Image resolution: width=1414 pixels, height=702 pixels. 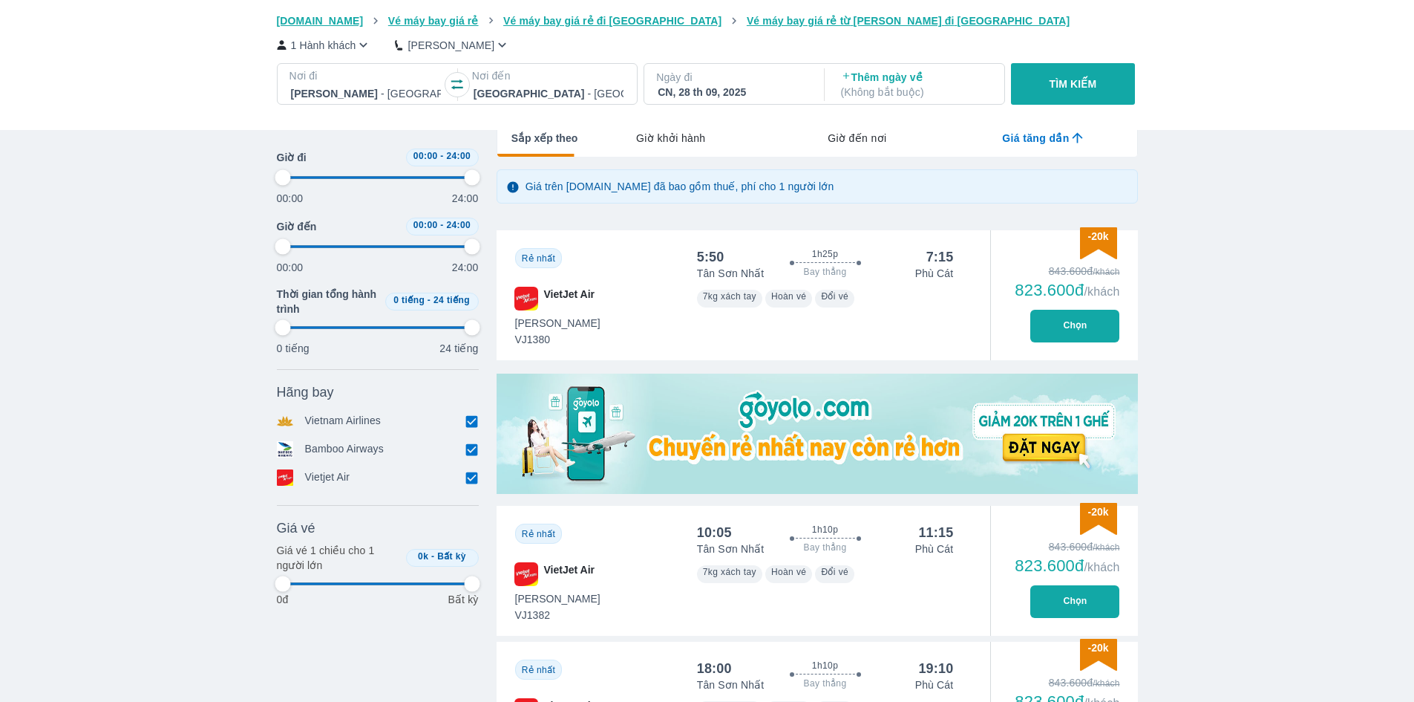 I want to click on p: Giá vé 1 chiều cho 1 người lớn, so click(x=339, y=558).